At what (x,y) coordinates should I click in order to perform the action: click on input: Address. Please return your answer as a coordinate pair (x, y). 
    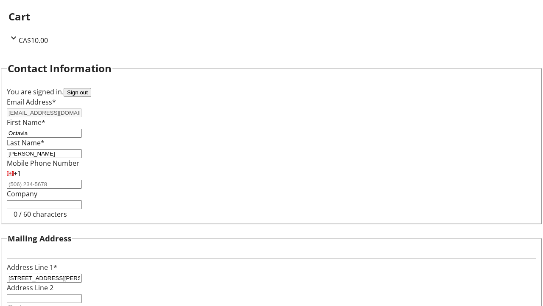
    Looking at the image, I should click on (44, 278).